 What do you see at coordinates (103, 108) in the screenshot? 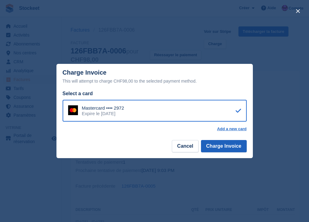
I see `div: Mastercard •••• 2972` at bounding box center [103, 108].